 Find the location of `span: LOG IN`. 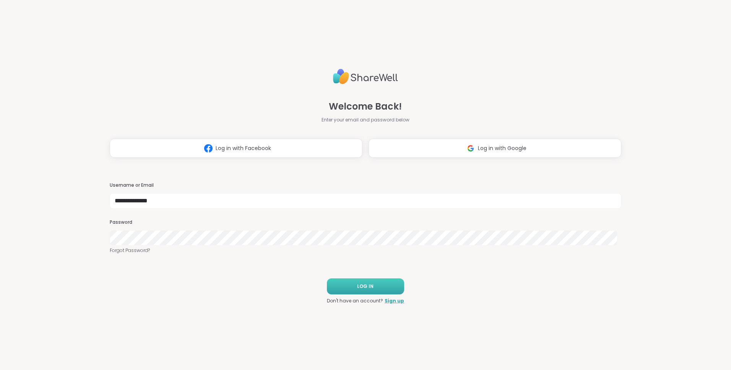

span: LOG IN is located at coordinates (365, 287).